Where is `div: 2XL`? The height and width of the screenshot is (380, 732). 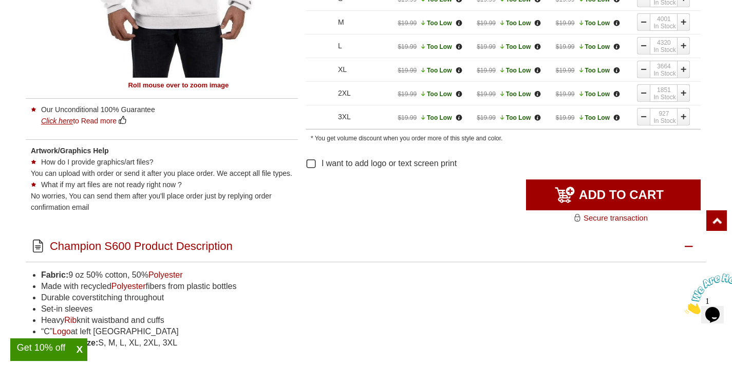 div: 2XL is located at coordinates (363, 93).